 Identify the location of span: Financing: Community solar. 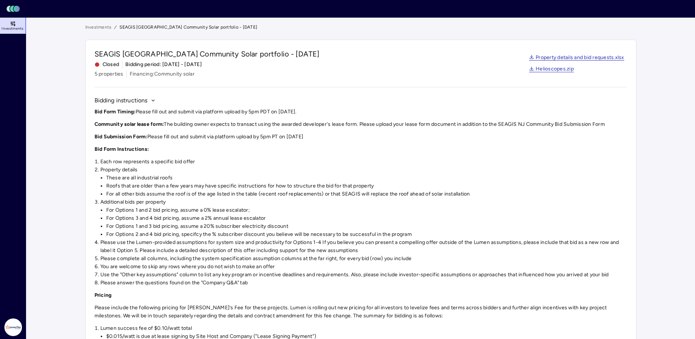
(162, 74).